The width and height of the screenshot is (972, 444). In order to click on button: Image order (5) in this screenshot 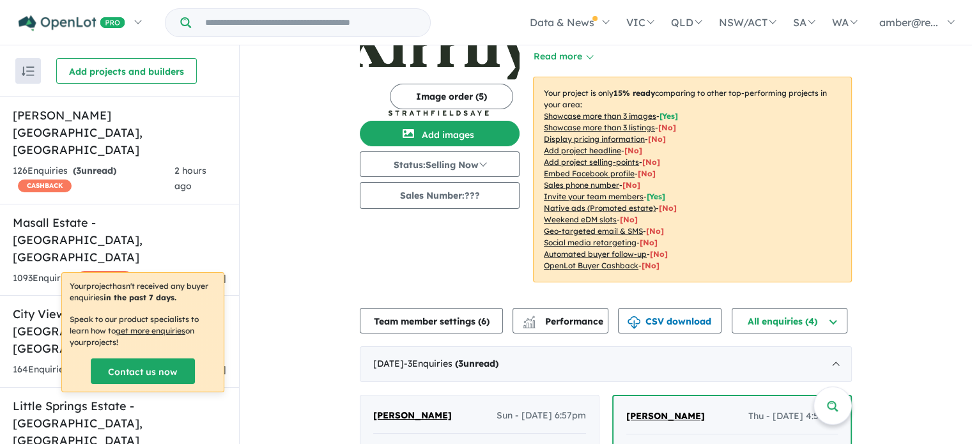, I will do `click(451, 96)`.